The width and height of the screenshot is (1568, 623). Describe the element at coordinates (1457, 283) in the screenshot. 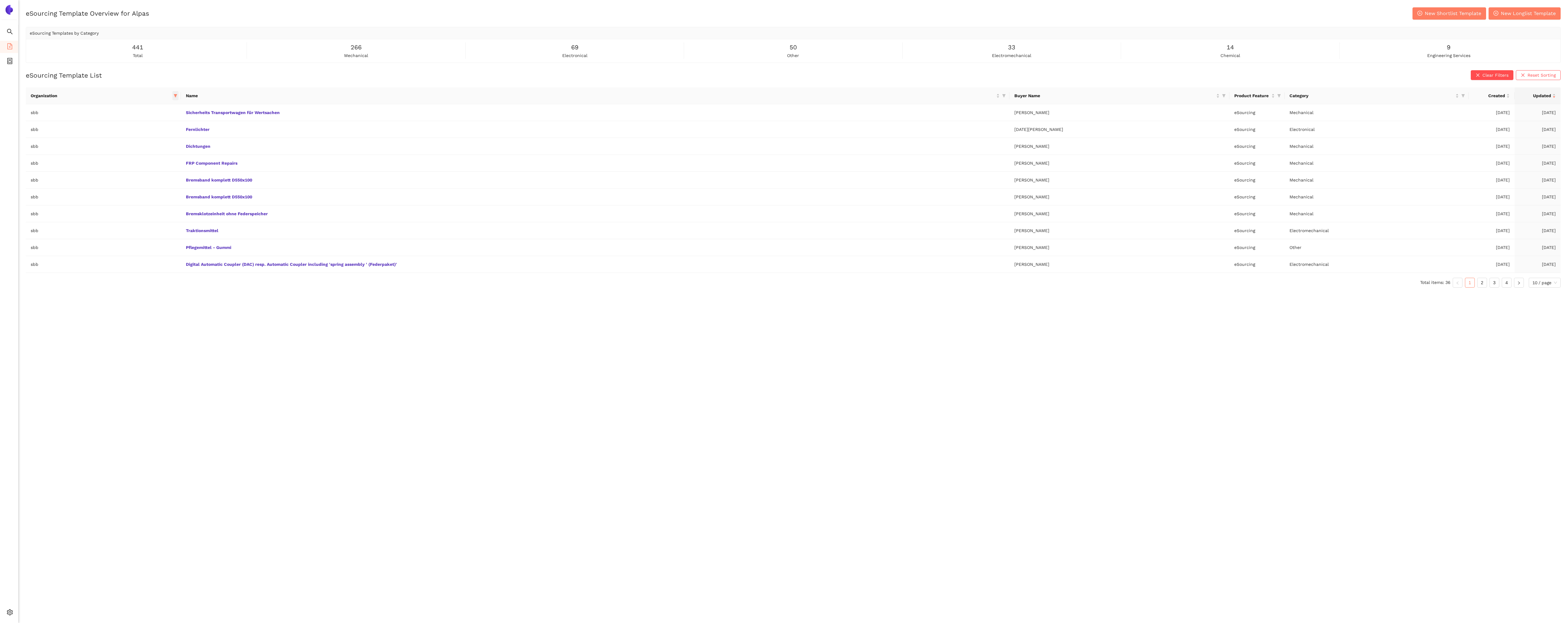

I see `button: left` at that location.